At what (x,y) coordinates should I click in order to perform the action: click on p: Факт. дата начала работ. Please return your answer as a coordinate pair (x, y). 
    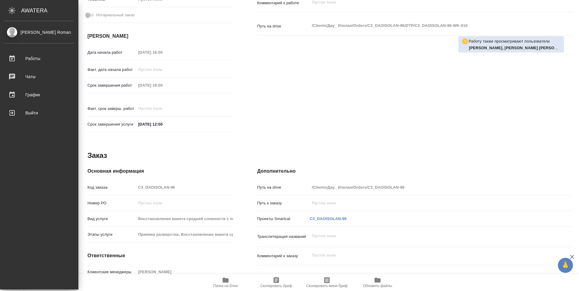
    Looking at the image, I should click on (112, 70).